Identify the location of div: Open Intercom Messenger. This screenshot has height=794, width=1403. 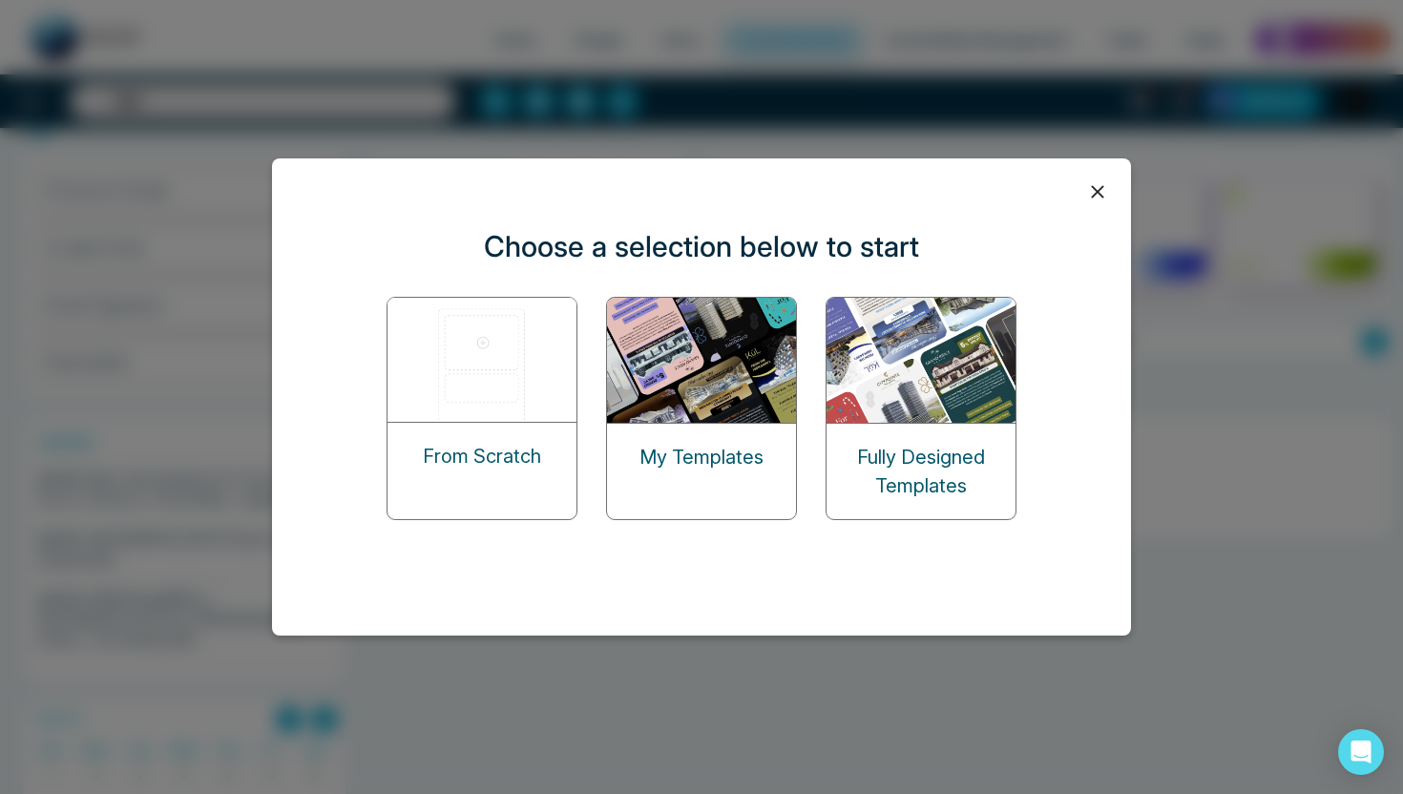
(1361, 752).